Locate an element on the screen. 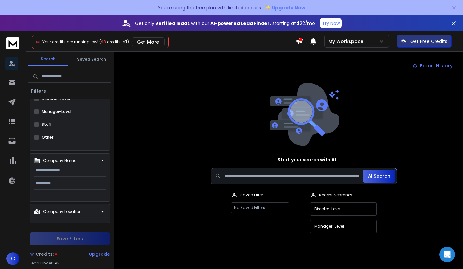  p: Company Name is located at coordinates (59, 161).